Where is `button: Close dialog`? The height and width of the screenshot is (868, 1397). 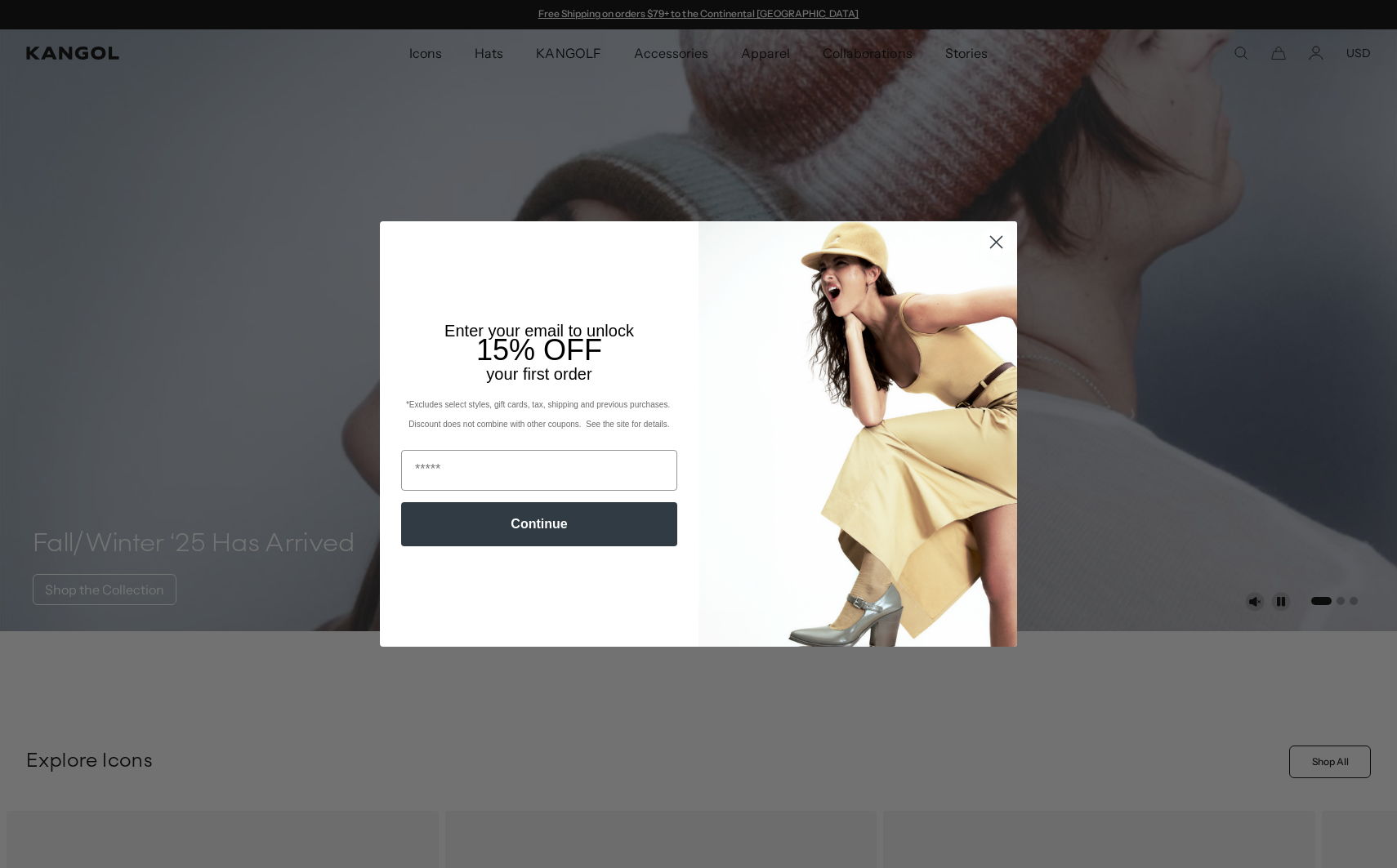
button: Close dialog is located at coordinates (995, 241).